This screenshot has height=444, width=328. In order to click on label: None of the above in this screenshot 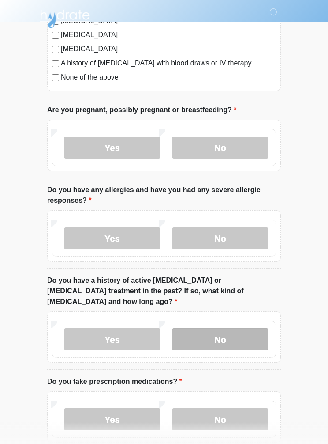, I will do `click(169, 77)`.